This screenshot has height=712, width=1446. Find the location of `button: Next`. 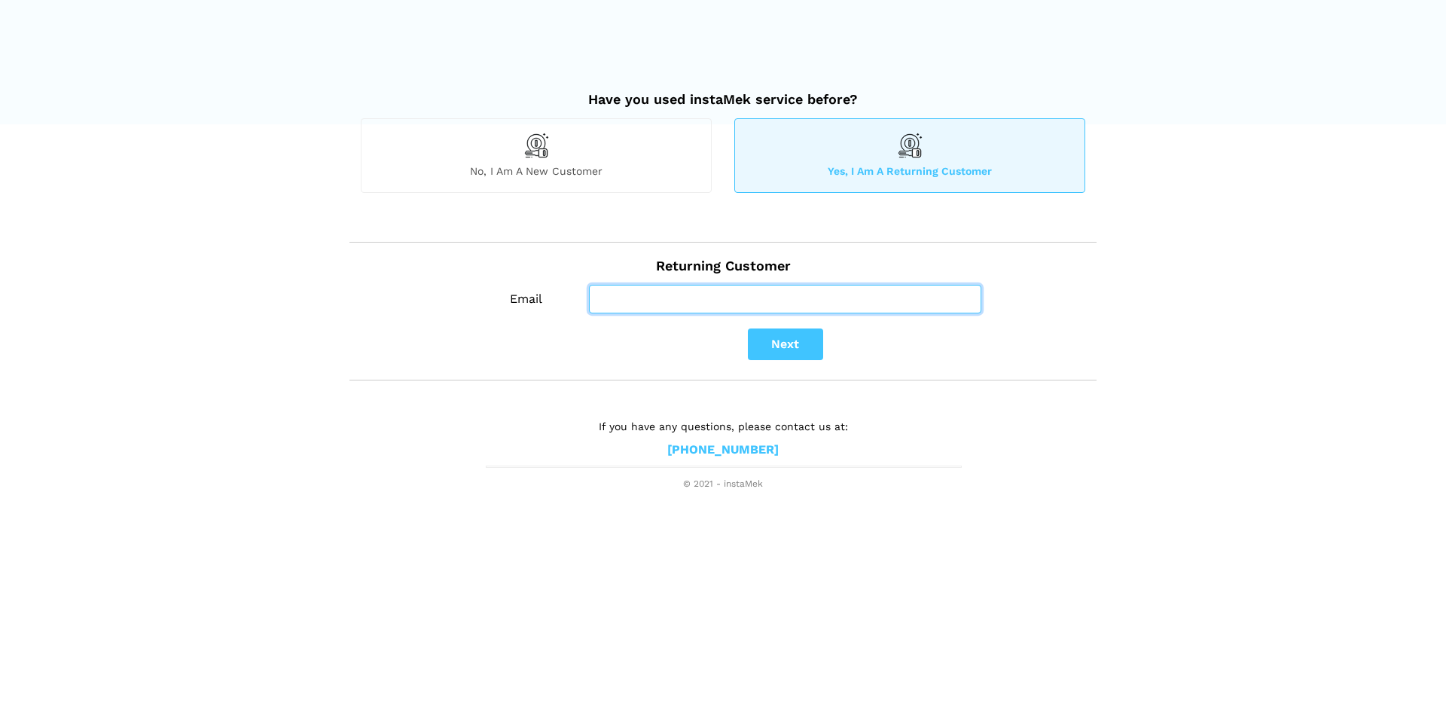

button: Next is located at coordinates (785, 344).